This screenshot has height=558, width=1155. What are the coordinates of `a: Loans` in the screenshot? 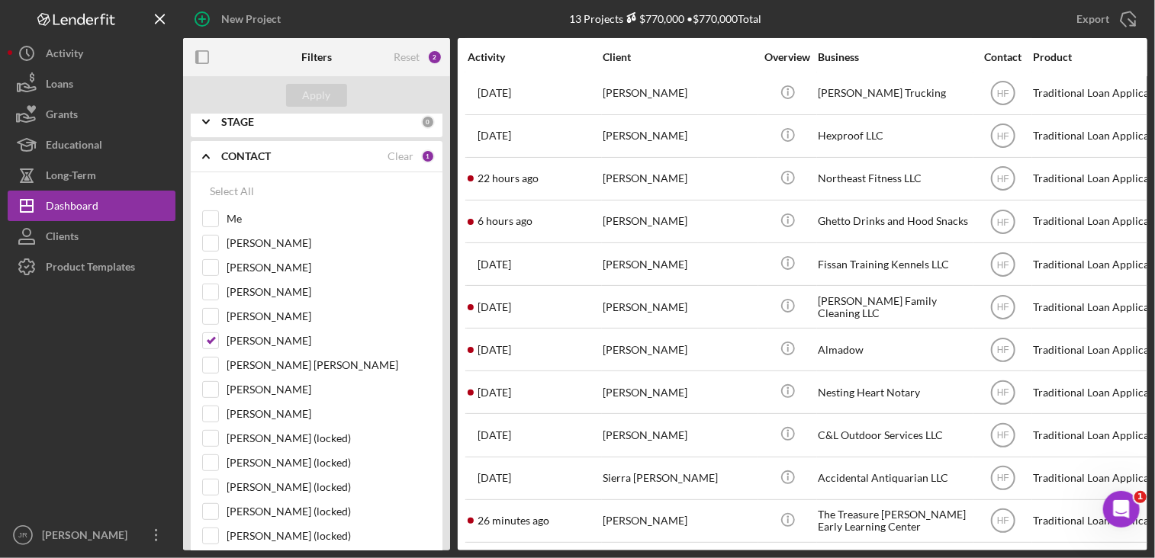 It's located at (92, 84).